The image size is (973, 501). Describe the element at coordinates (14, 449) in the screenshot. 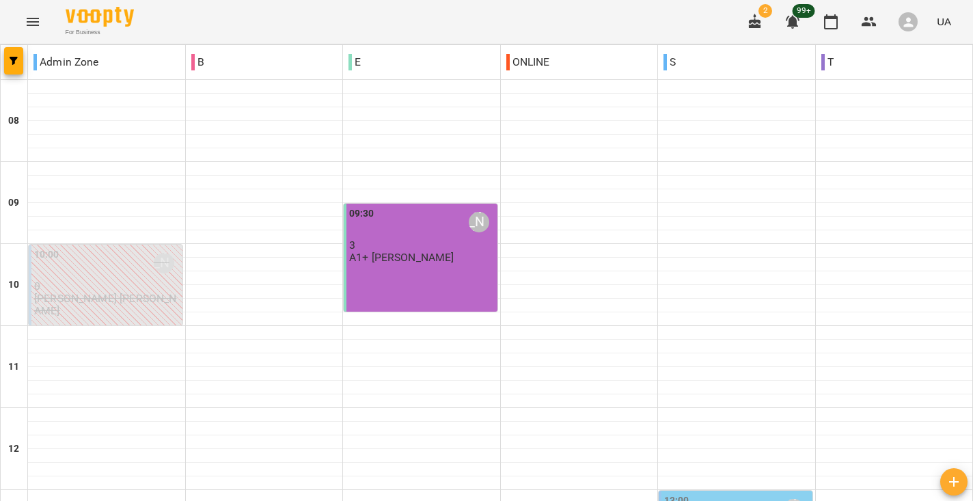

I see `h6: 12` at that location.